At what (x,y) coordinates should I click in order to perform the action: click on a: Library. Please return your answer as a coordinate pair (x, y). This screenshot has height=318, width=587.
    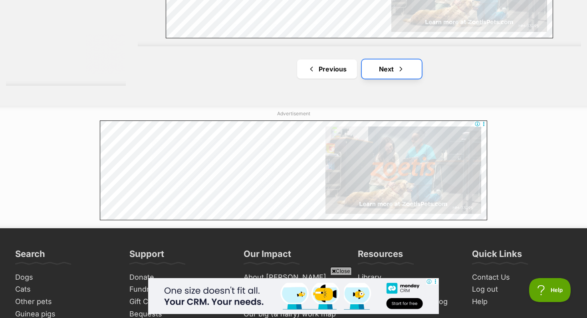
    Looking at the image, I should click on (407, 277).